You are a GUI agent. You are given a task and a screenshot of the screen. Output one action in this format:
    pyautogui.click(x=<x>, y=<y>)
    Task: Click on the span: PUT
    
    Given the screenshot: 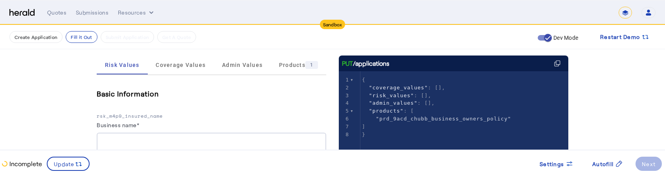 What is the action you would take?
    pyautogui.click(x=348, y=63)
    